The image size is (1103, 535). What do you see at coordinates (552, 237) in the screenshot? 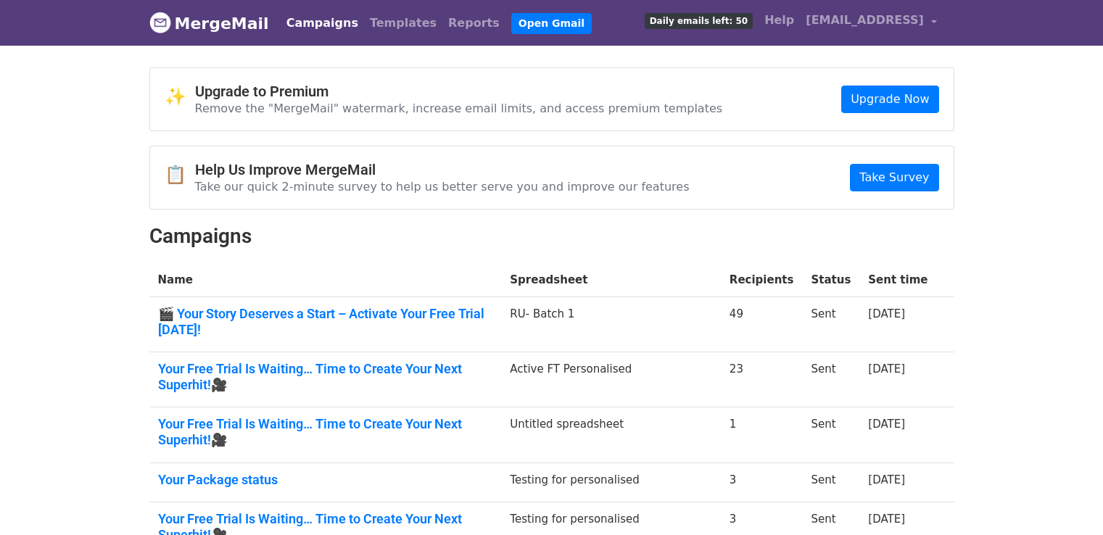
I see `h2: Campaigns` at bounding box center [552, 237].